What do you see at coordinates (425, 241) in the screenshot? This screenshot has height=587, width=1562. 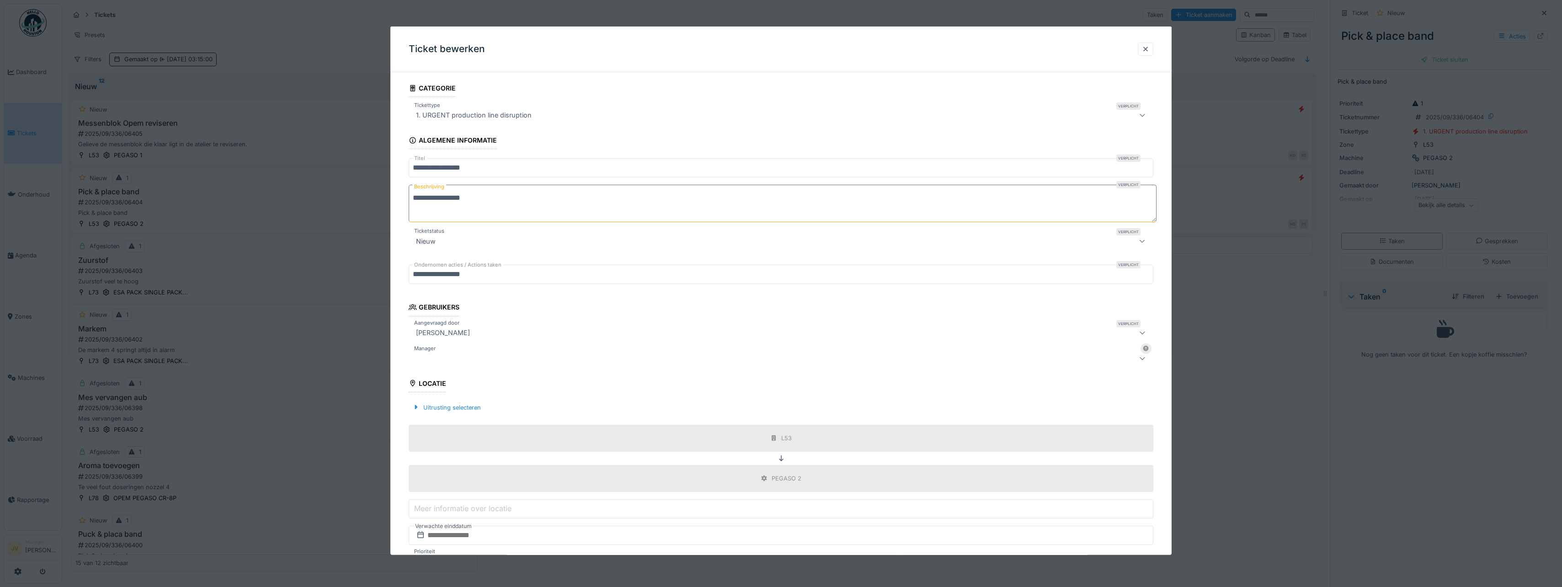 I see `div: Nieuw` at bounding box center [425, 241].